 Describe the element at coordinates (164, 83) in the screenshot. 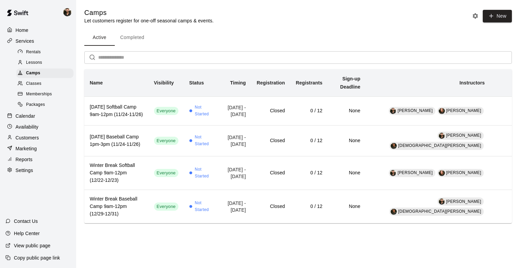

I see `b: Visibility` at that location.